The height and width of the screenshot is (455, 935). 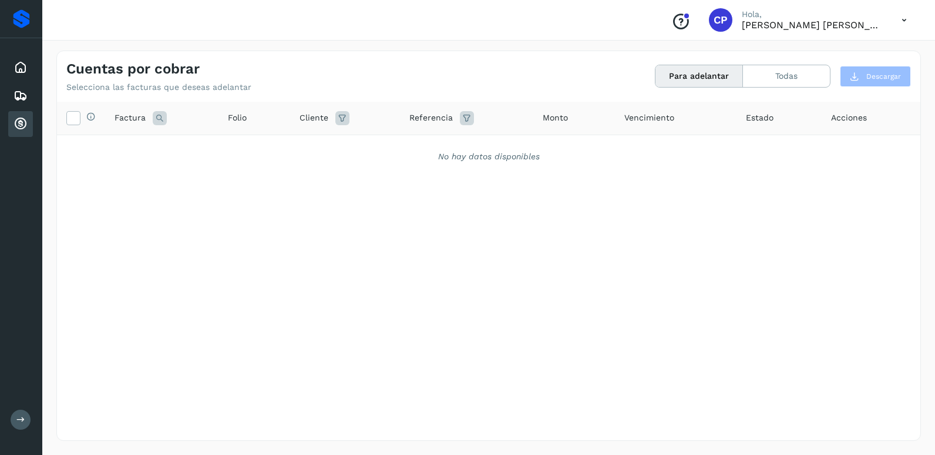 What do you see at coordinates (21, 96) in the screenshot?
I see `div: Embarques` at bounding box center [21, 96].